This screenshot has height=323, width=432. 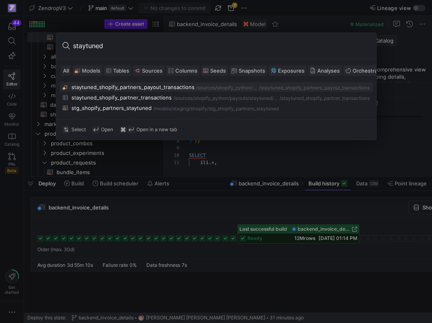 What do you see at coordinates (237, 98) in the screenshot?
I see `div: shopify_python/payouts/staytuned/staytuned_shopify_partners_payout_transactions` at bounding box center [237, 98].